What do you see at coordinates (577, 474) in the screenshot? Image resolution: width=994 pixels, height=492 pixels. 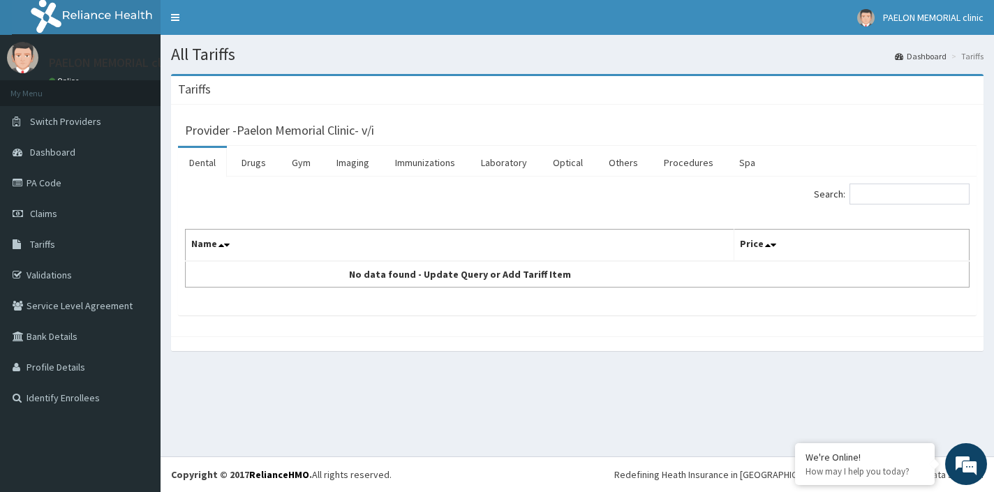 I see `footer: All rights reserved.` at bounding box center [577, 474].